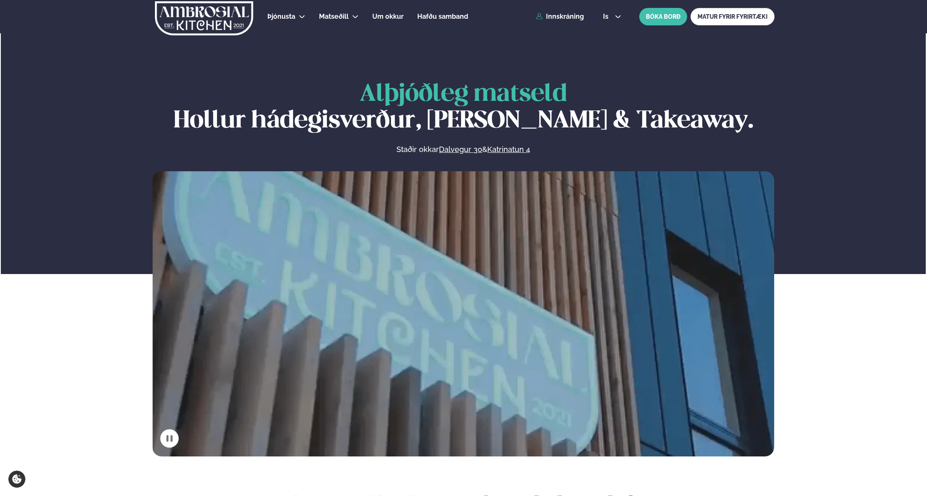 The image size is (927, 496). Describe the element at coordinates (17, 479) in the screenshot. I see `a: Cookie settings` at that location.